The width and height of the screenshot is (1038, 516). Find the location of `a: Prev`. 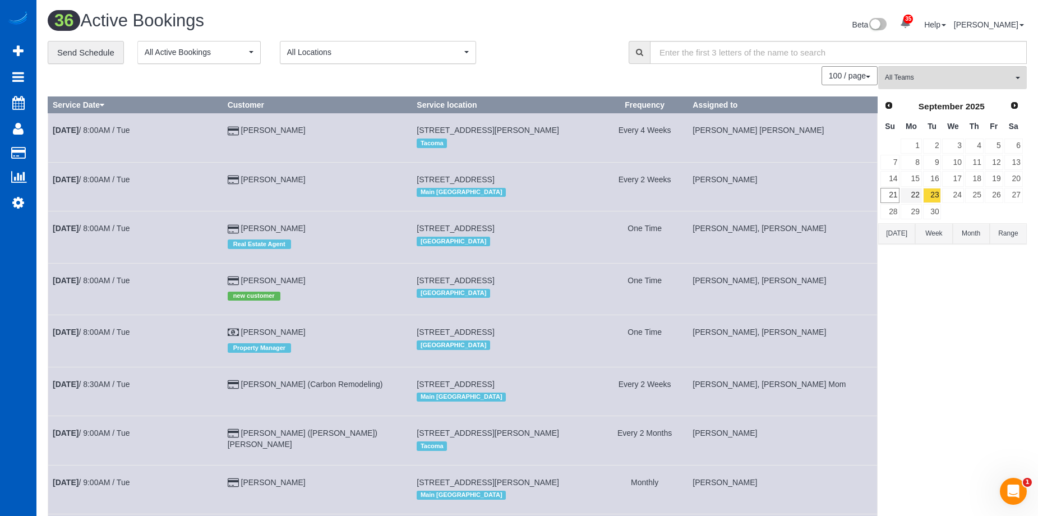

a: Prev is located at coordinates (889, 106).